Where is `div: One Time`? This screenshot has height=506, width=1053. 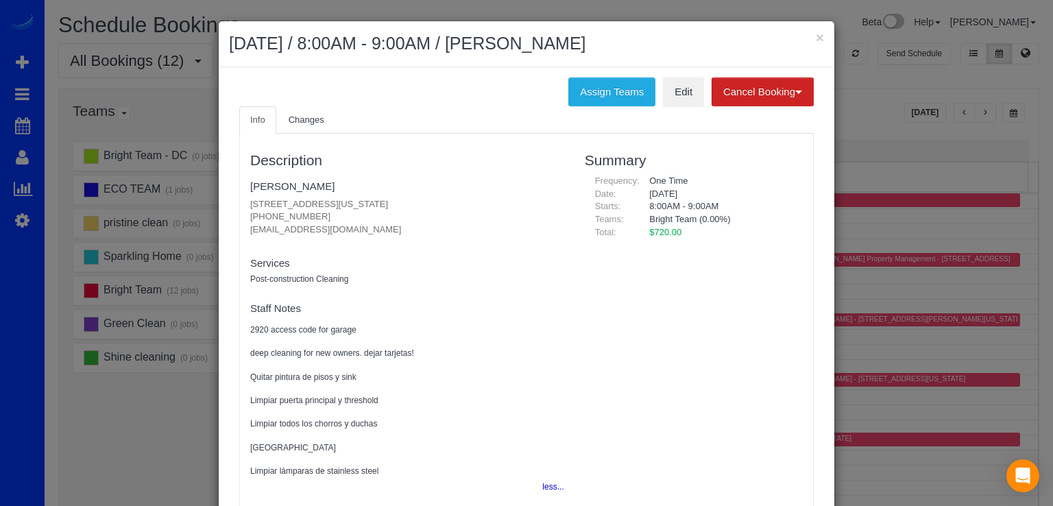 div: One Time is located at coordinates (720, 181).